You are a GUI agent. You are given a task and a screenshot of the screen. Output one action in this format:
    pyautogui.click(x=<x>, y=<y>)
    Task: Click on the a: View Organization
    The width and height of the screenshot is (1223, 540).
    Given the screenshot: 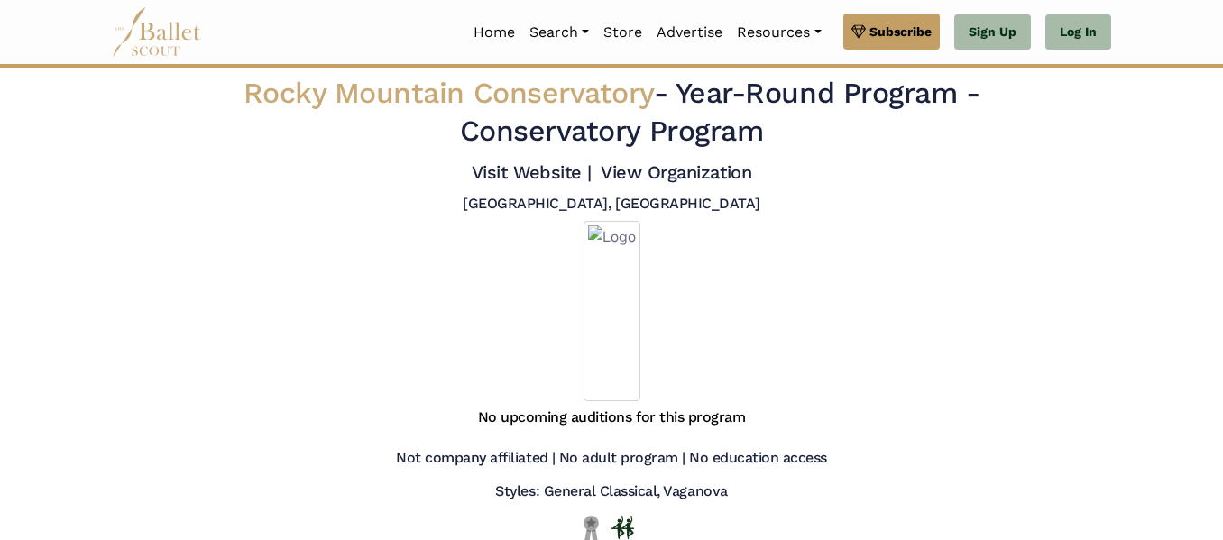 What is the action you would take?
    pyautogui.click(x=675, y=172)
    